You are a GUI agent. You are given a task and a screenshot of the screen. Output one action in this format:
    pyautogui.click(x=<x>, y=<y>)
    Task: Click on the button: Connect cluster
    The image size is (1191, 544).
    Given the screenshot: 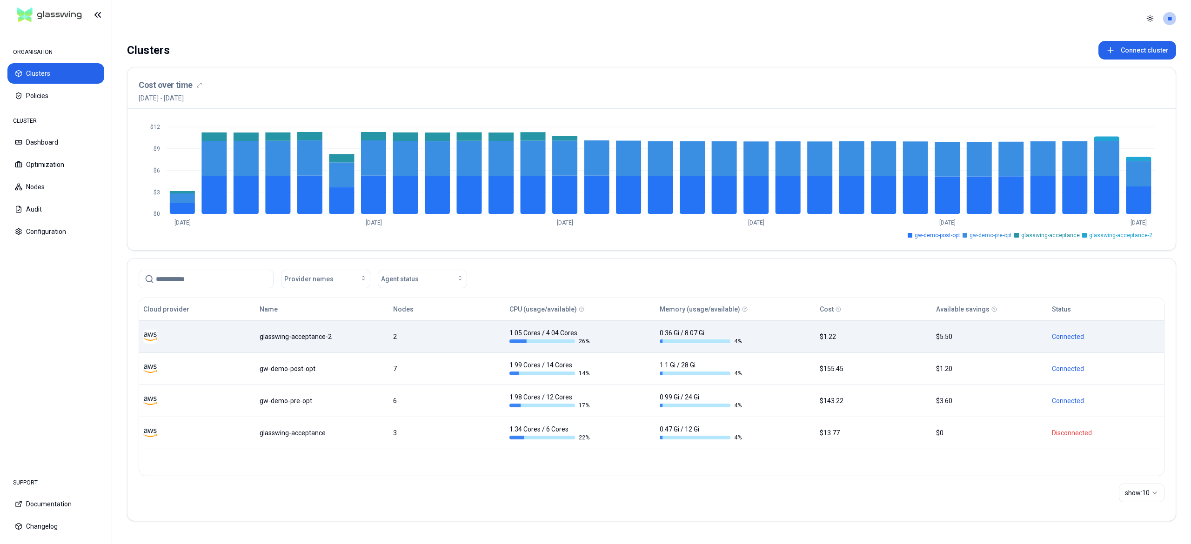 What is the action you would take?
    pyautogui.click(x=1137, y=50)
    